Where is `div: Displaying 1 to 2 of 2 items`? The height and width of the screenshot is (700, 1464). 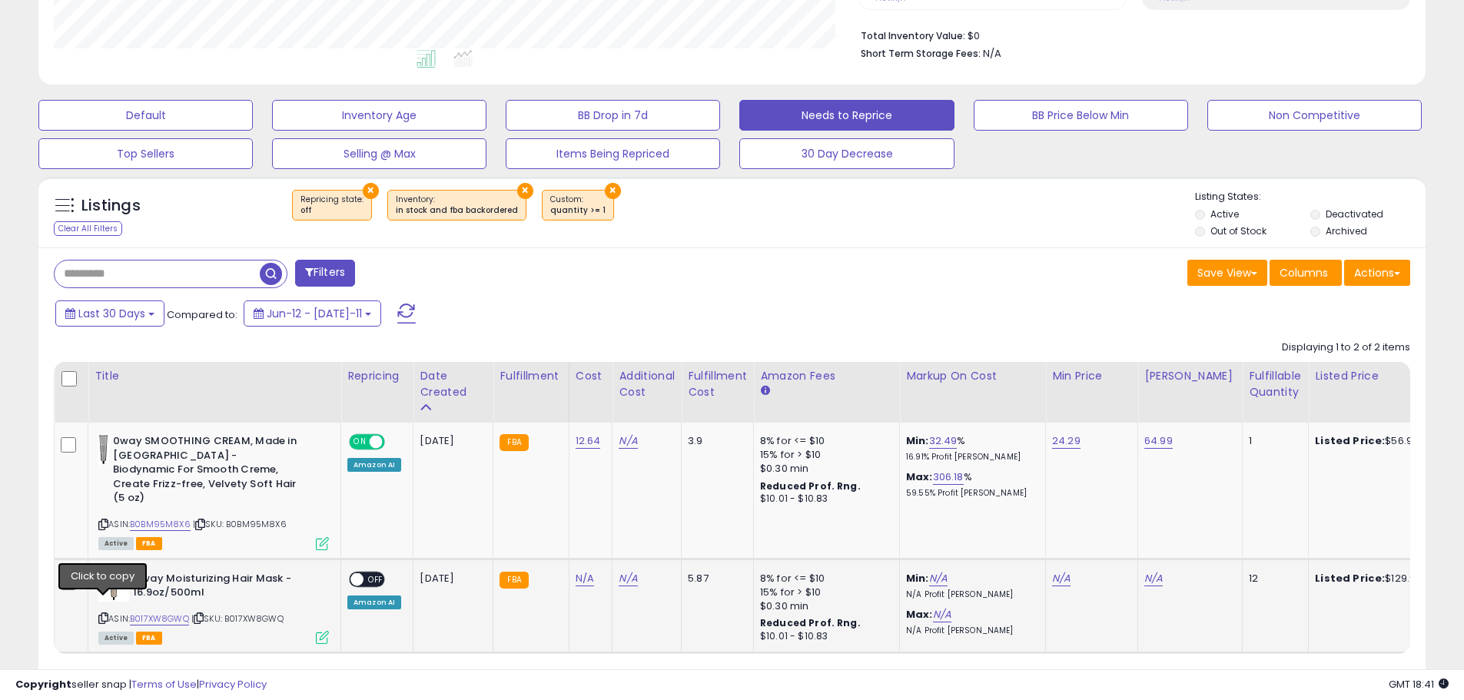
div: Displaying 1 to 2 of 2 items is located at coordinates (1346, 347).